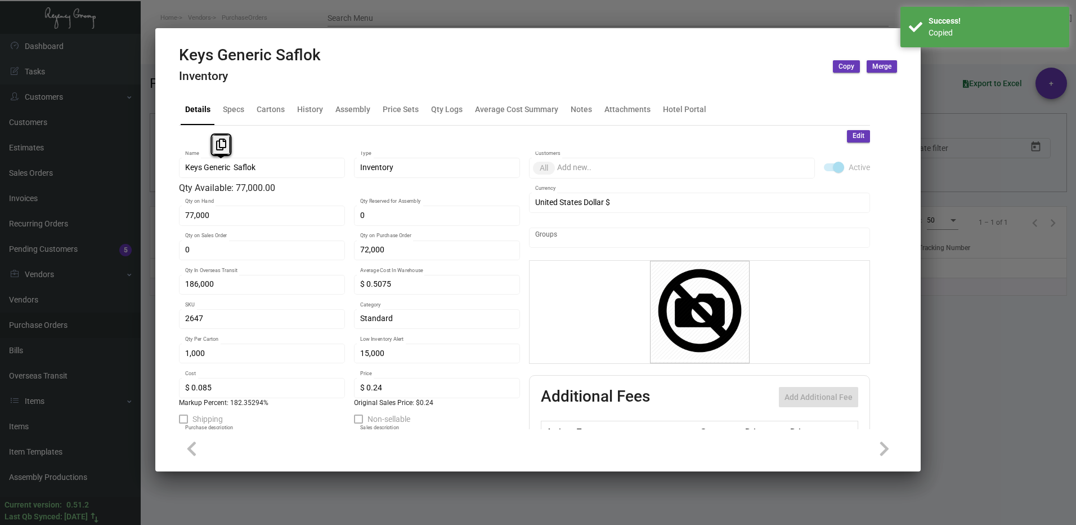  I want to click on div: Сopied, so click(995, 33).